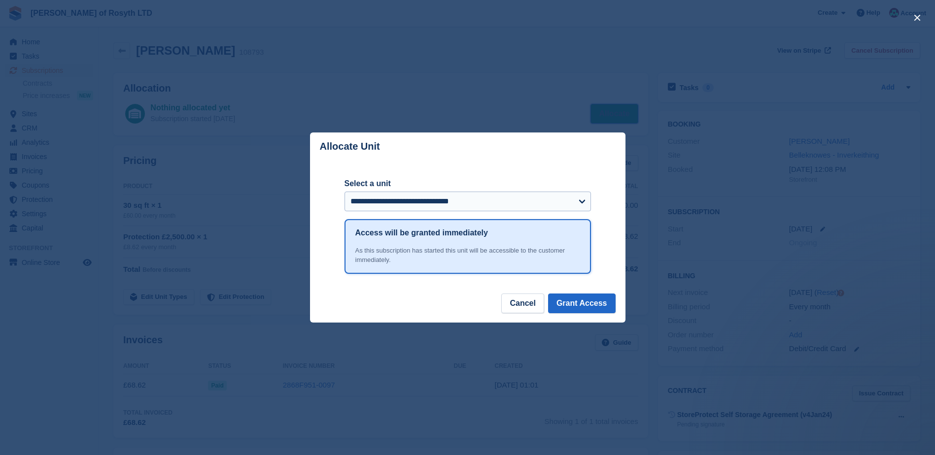 The width and height of the screenshot is (935, 455). I want to click on p: Allocate Unit, so click(350, 146).